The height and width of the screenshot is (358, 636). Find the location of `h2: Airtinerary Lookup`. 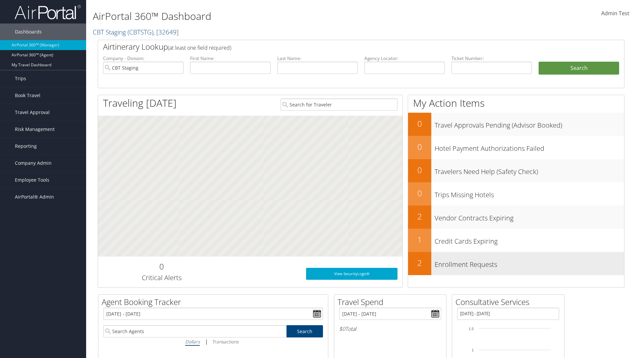

h2: Airtinerary Lookup is located at coordinates (339, 47).